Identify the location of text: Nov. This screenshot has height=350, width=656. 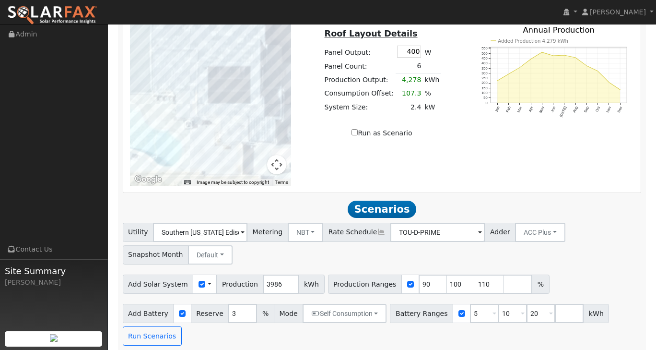
(609, 109).